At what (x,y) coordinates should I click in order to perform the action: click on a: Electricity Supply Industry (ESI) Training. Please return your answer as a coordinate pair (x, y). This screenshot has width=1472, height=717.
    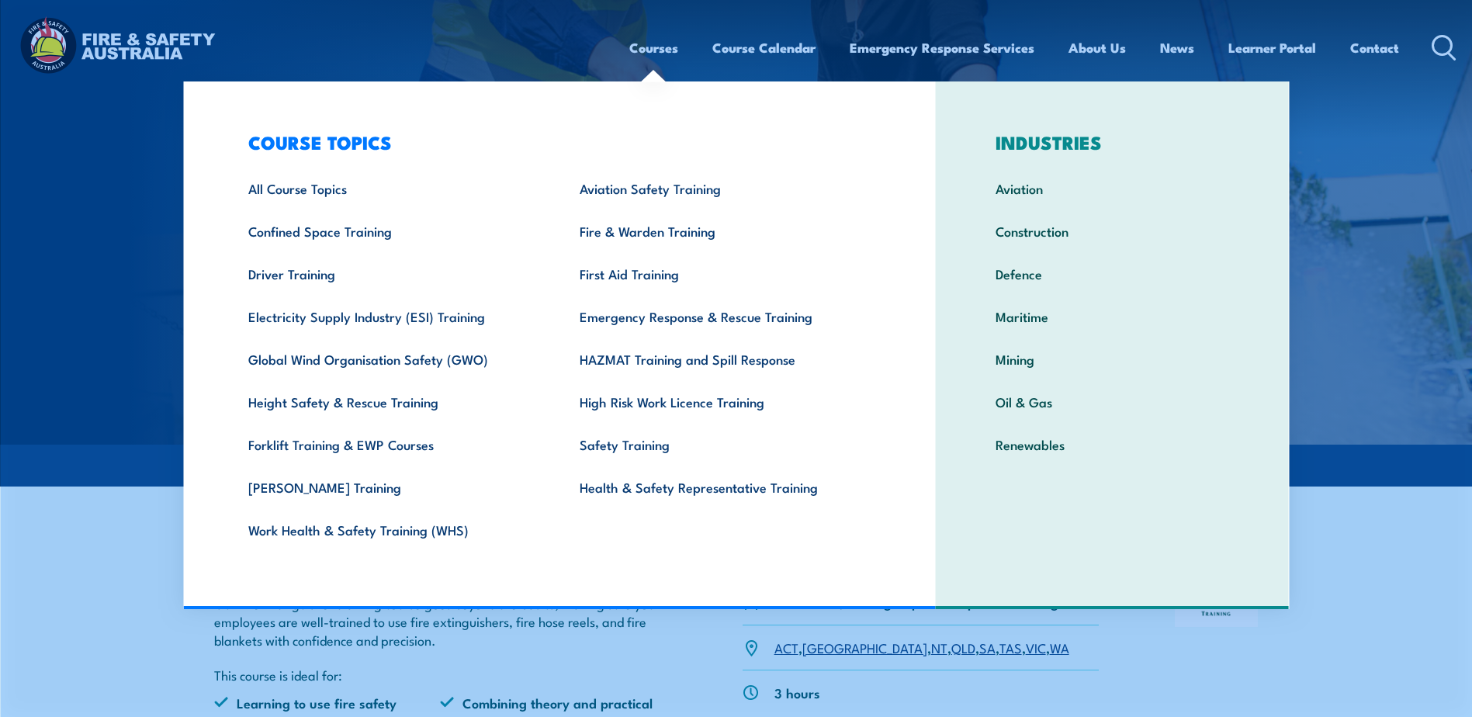
    Looking at the image, I should click on (389, 316).